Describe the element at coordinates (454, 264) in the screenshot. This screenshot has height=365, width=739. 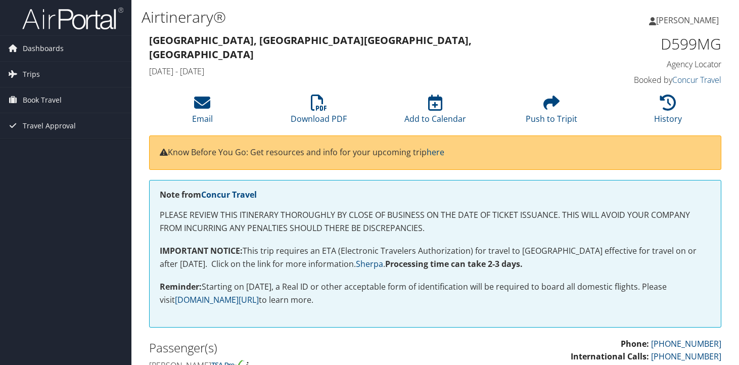
I see `strong: Processing time can take 2-3 days.` at that location.